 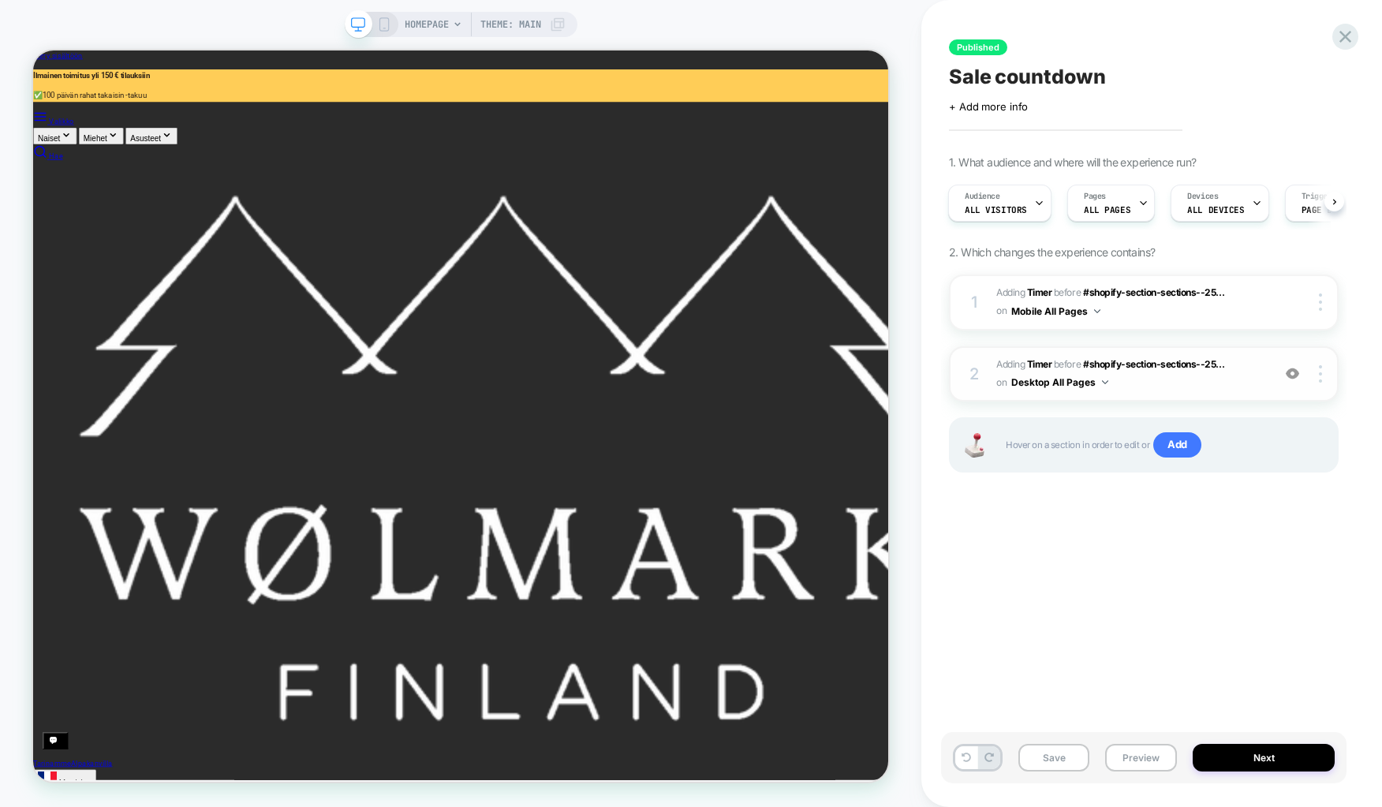 What do you see at coordinates (1325, 210) in the screenshot?
I see `span: Page Load` at bounding box center [1325, 210].